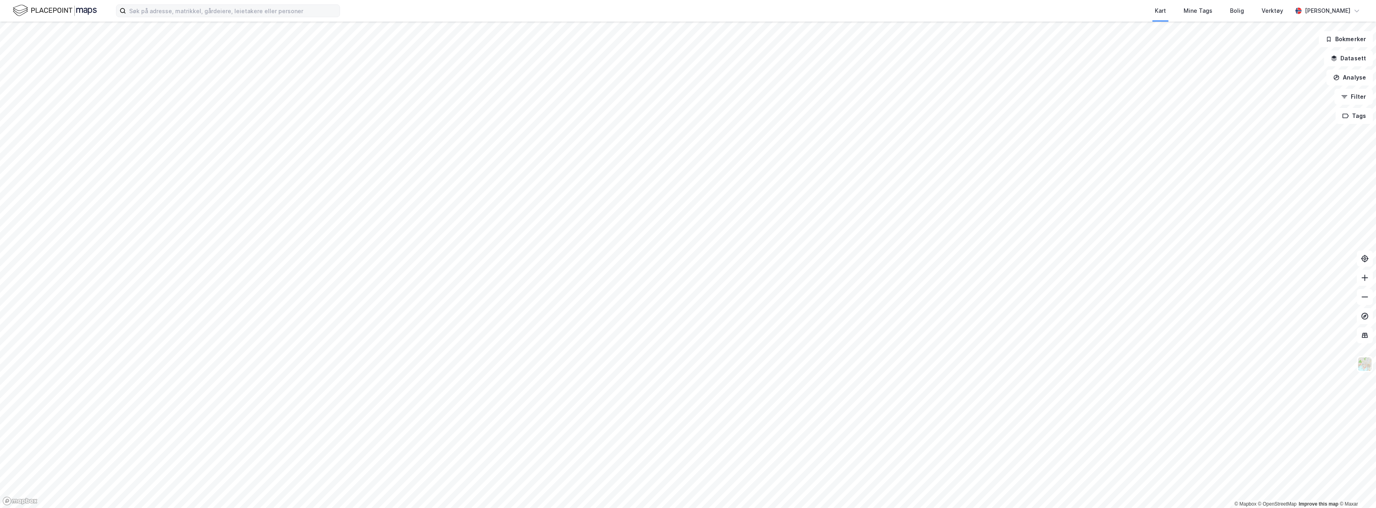 The height and width of the screenshot is (508, 1376). Describe the element at coordinates (1277, 504) in the screenshot. I see `a: OpenStreetMap` at that location.